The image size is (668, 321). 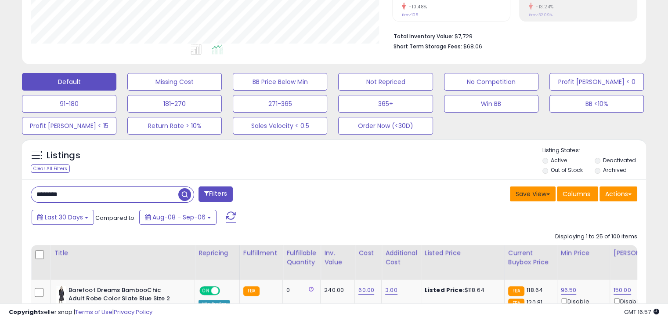 What do you see at coordinates (463, 253) in the screenshot?
I see `div: Listed Price` at bounding box center [463, 253].